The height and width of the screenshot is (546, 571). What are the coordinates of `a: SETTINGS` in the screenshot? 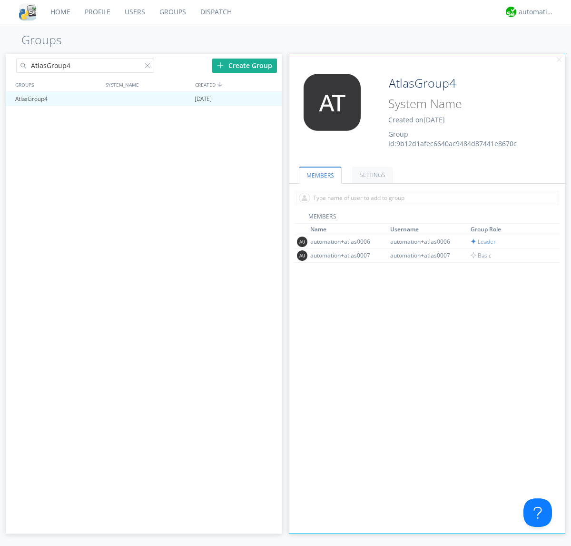 It's located at (373, 175).